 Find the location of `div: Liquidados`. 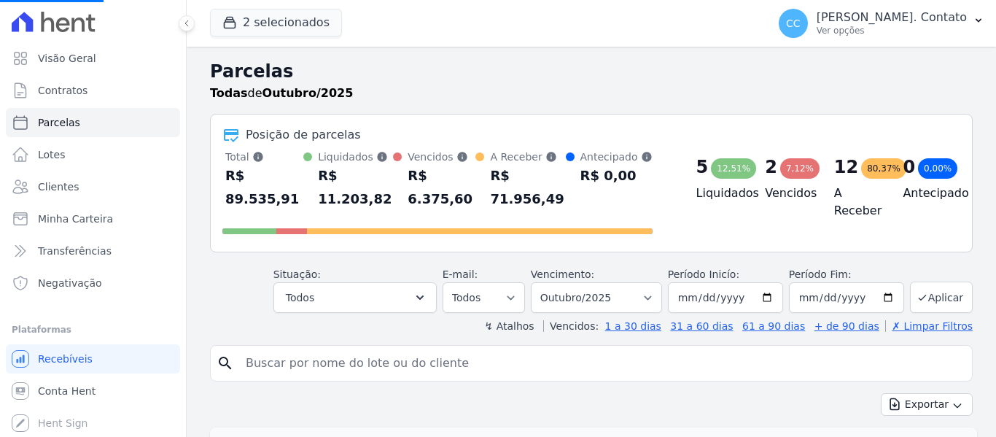

div: Liquidados is located at coordinates (355, 157).